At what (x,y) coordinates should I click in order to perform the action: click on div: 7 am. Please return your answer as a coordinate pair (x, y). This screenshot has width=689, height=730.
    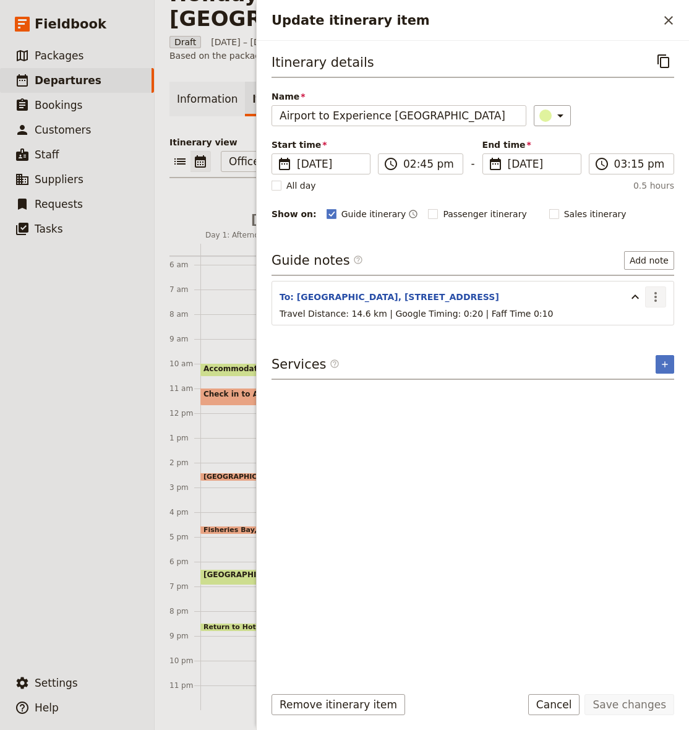
    Looking at the image, I should click on (185, 289).